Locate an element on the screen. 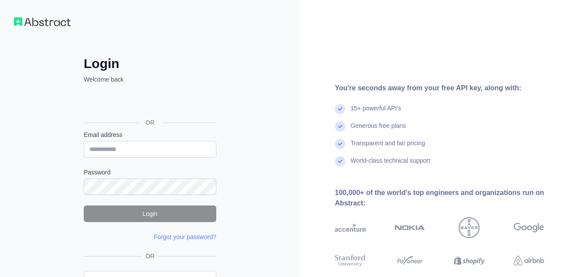 The image size is (586, 277). h2: Login is located at coordinates (150, 64).